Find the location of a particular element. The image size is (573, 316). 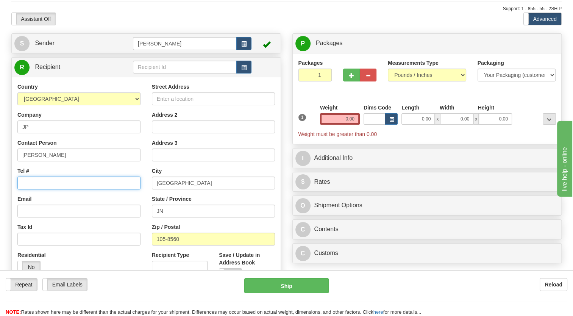

a: IAdditional Info is located at coordinates (427, 158).